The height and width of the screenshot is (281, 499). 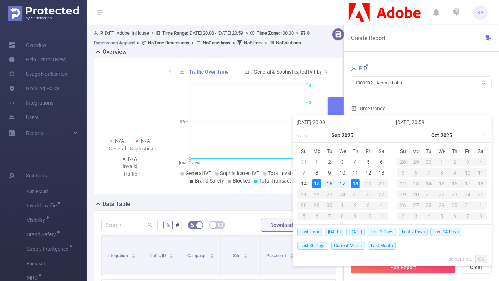 I want to click on div: 7, so click(x=330, y=216).